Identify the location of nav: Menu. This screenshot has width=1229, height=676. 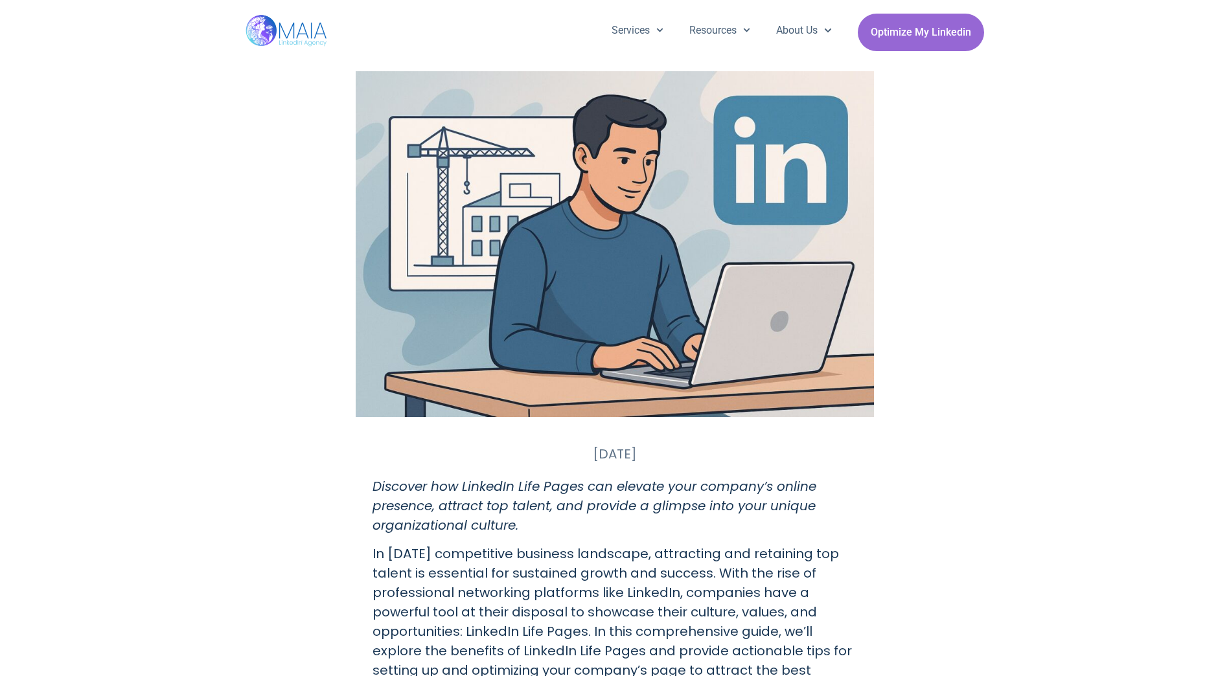
(722, 30).